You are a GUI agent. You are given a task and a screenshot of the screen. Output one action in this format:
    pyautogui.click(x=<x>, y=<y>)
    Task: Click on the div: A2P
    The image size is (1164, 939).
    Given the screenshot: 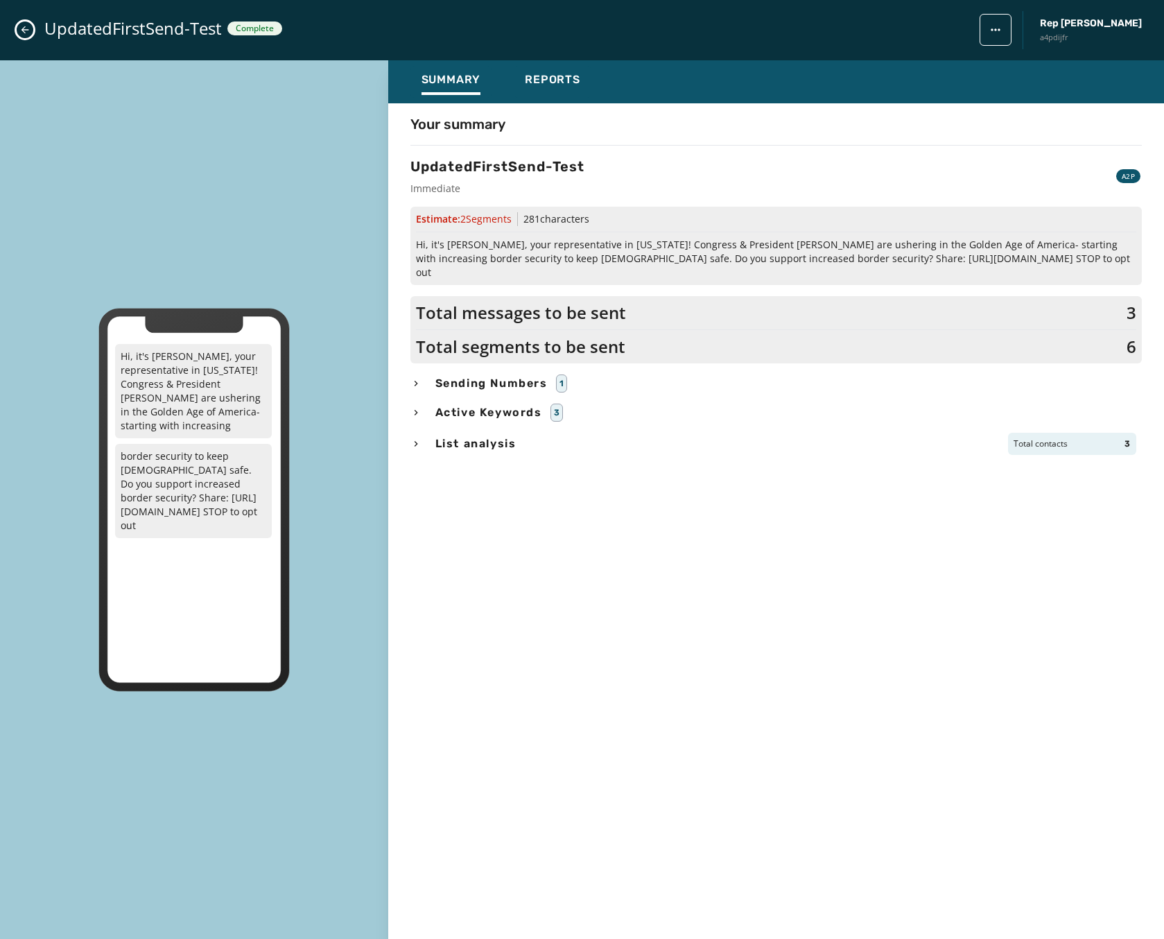 What is the action you would take?
    pyautogui.click(x=1128, y=176)
    